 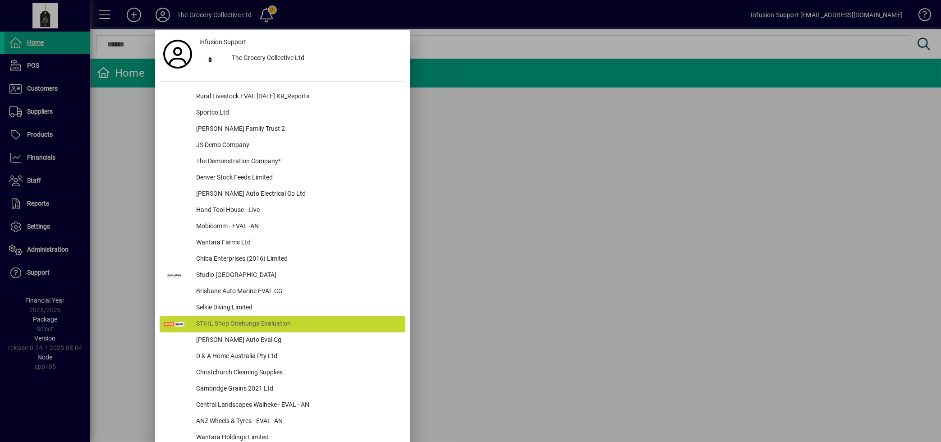 What do you see at coordinates (297, 292) in the screenshot?
I see `div: Brisbane Auto Marine EVAL CG` at bounding box center [297, 292].